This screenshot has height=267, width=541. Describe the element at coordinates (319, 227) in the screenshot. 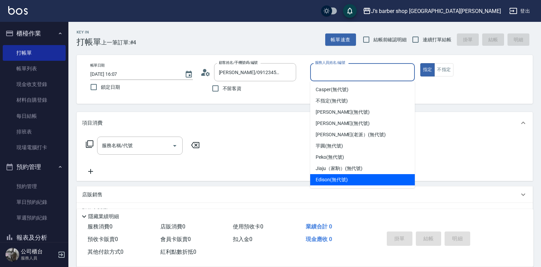

I see `span: 業績合計 0` at that location.